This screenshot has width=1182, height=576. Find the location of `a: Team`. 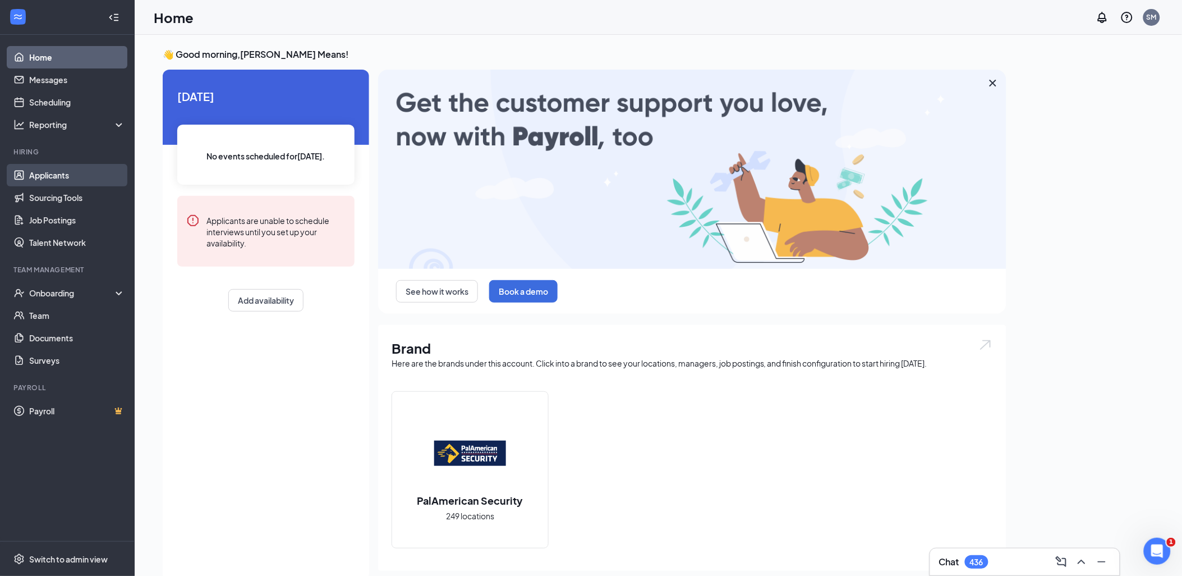

a: Team is located at coordinates (77, 315).